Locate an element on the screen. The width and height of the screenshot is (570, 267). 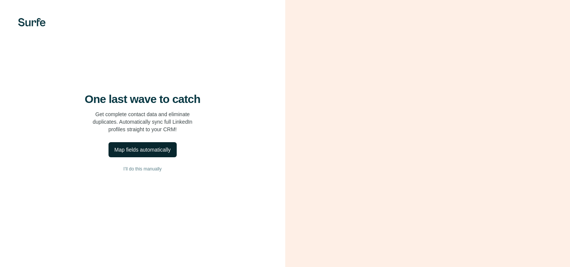
div: Map fields automatically is located at coordinates (143, 150).